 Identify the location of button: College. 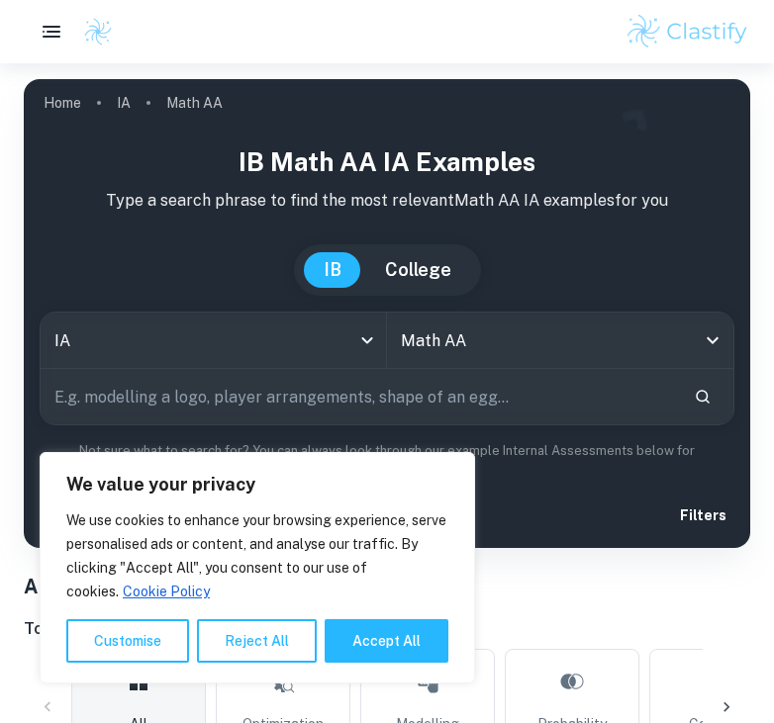
(417, 270).